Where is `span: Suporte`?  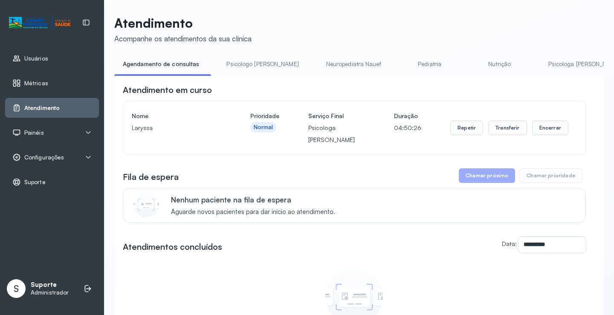 span: Suporte is located at coordinates (35, 182).